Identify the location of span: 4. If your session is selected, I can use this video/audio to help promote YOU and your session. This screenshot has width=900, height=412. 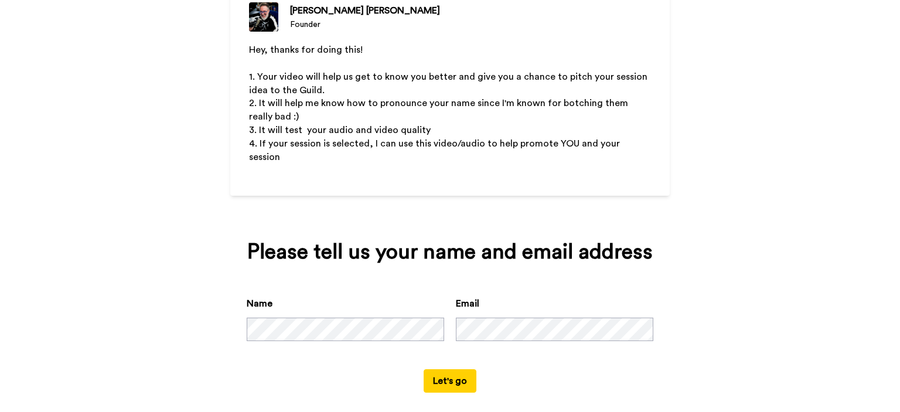
(435, 150).